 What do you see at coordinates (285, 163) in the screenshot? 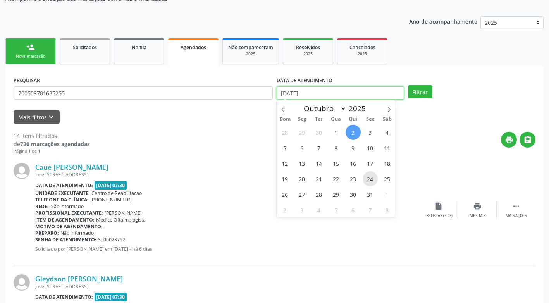
I see `span: Outubro 12, 2025` at bounding box center [285, 163].